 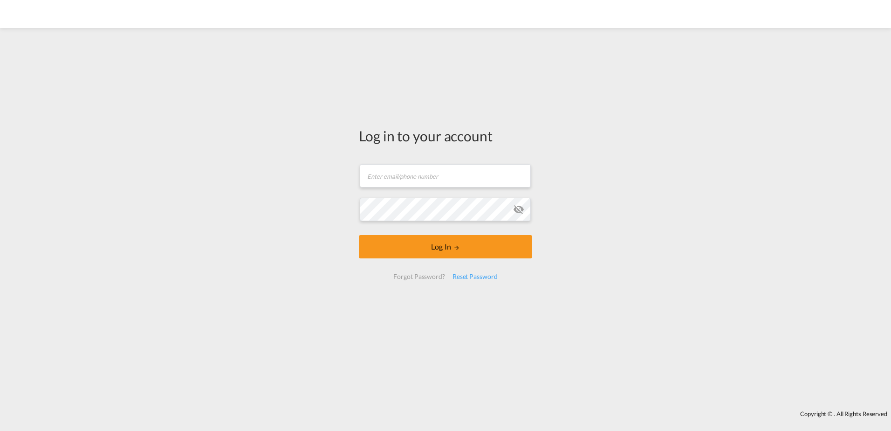 What do you see at coordinates (419, 276) in the screenshot?
I see `div: Forgot Password?` at bounding box center [419, 276].